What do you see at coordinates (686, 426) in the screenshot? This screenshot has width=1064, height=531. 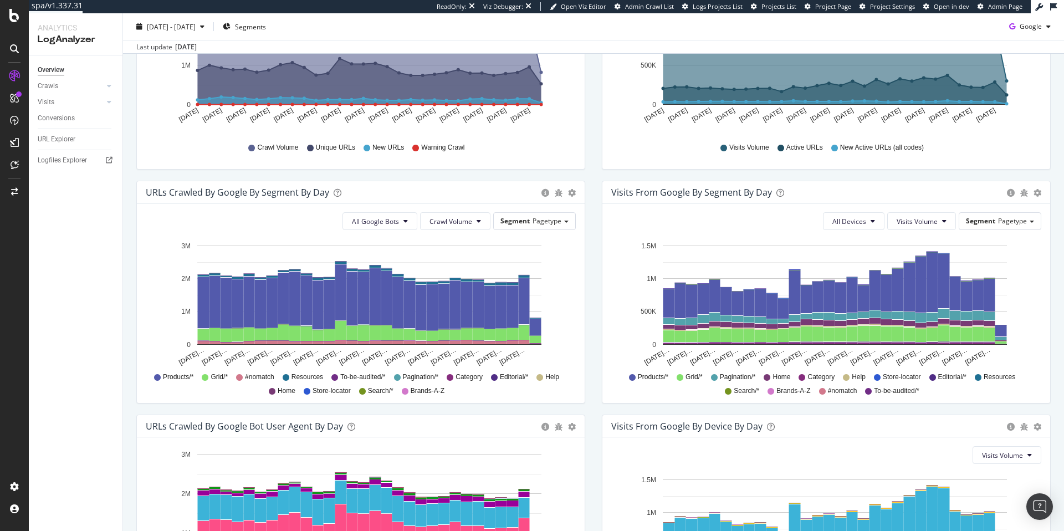 I see `div: Visits From Google By Device By Day` at bounding box center [686, 426].